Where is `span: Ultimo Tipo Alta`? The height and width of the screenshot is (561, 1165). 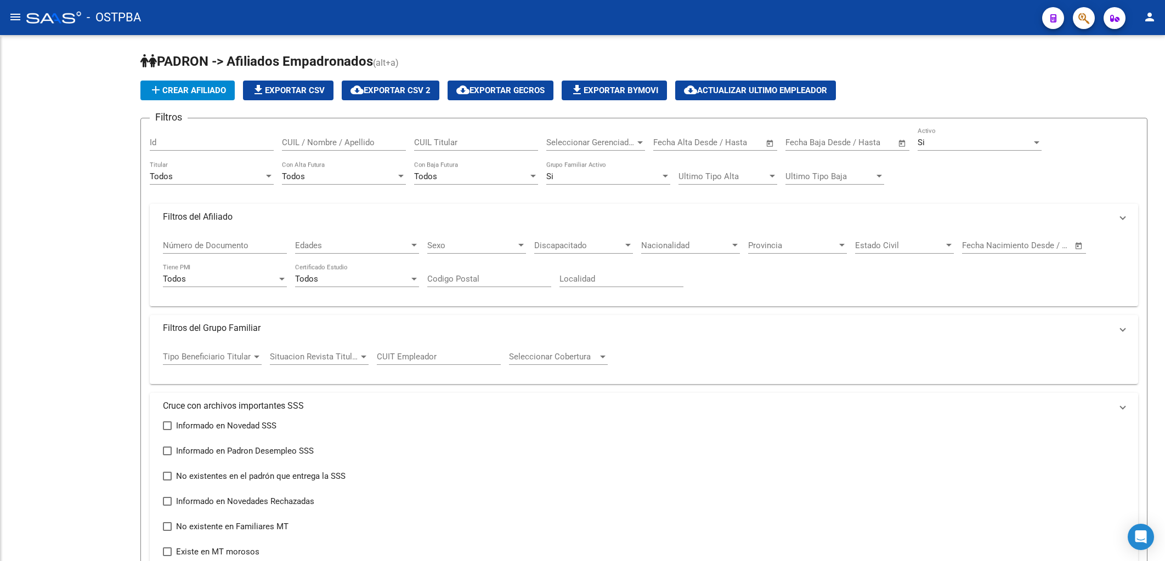
span: Ultimo Tipo Alta is located at coordinates (723, 177).